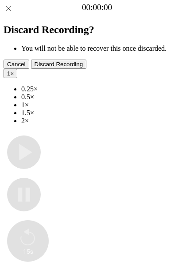  I want to click on span: 1, so click(8, 73).